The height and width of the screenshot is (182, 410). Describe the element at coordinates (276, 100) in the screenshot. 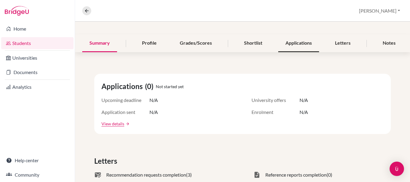

I see `span: University offers` at that location.